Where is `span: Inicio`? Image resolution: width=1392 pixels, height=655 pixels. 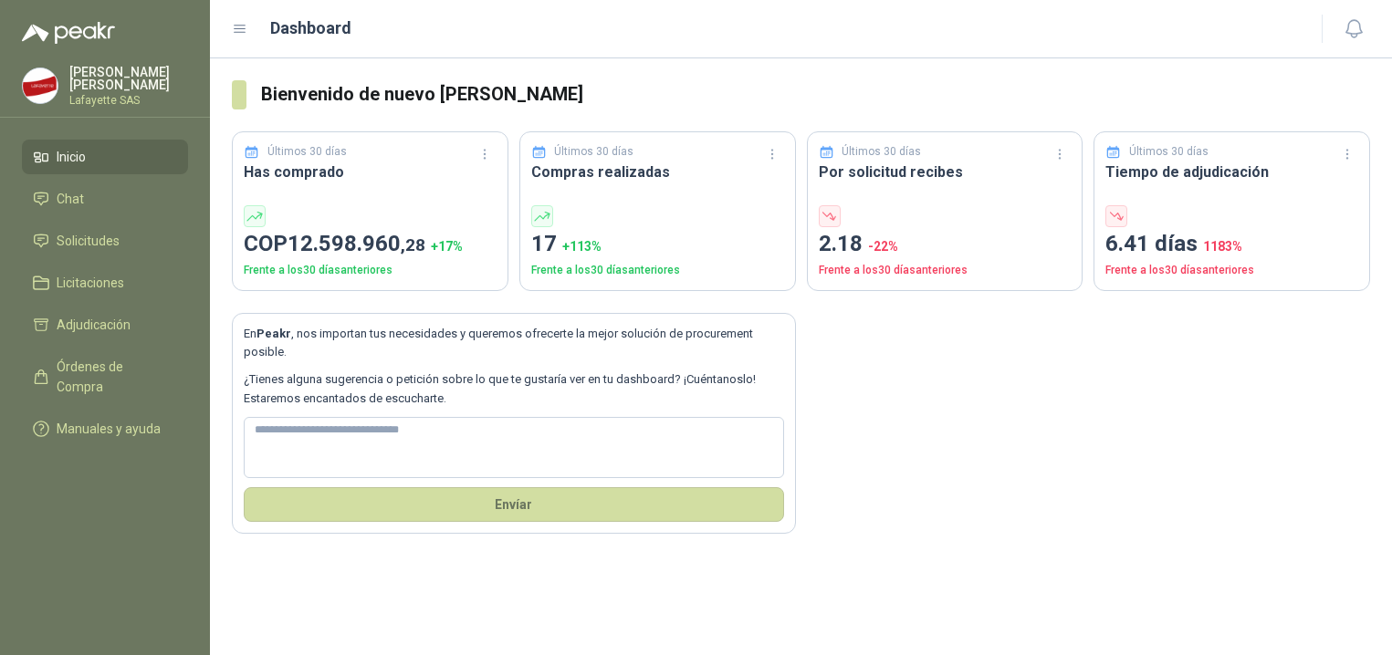 span: Inicio is located at coordinates (71, 157).